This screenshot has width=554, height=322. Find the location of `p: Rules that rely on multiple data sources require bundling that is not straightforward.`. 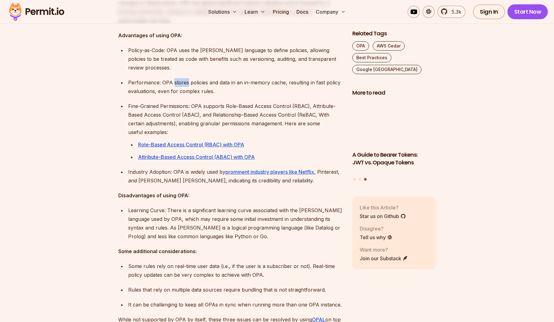

p: Rules that rely on multiple data sources require bundling that is not straightforward. is located at coordinates (235, 290).